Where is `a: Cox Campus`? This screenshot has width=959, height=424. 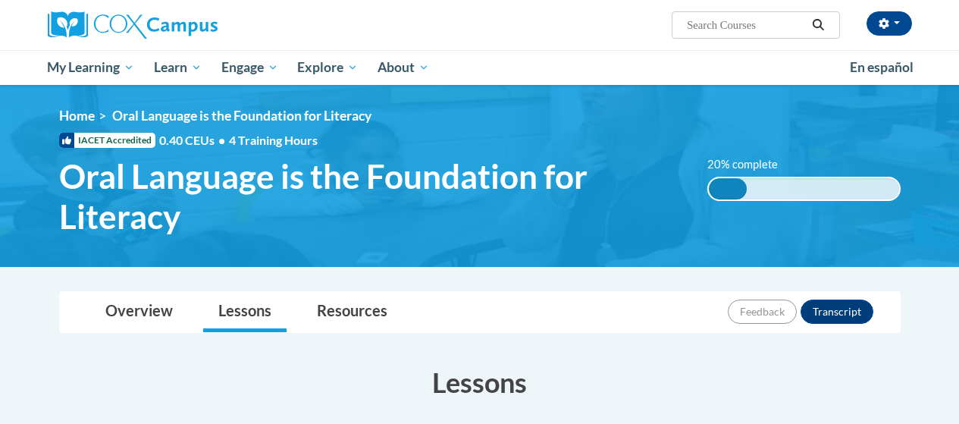
a: Cox Campus is located at coordinates (184, 25).